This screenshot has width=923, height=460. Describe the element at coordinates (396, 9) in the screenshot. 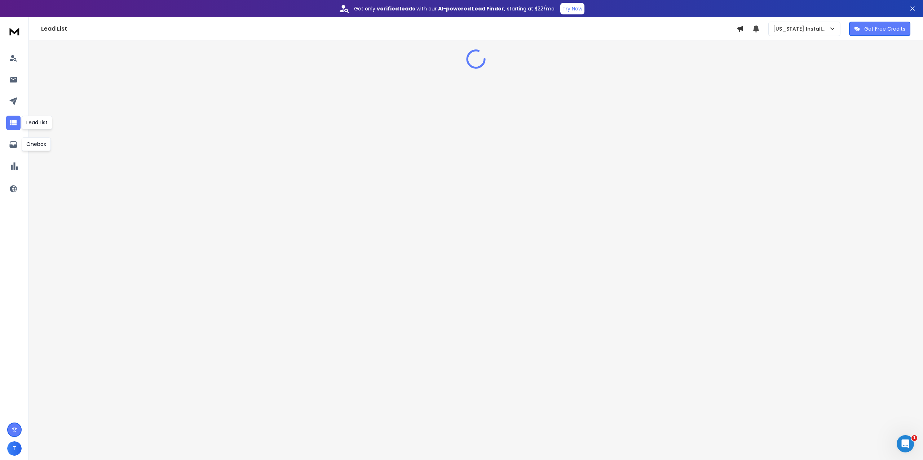

I see `strong: verified leads` at that location.